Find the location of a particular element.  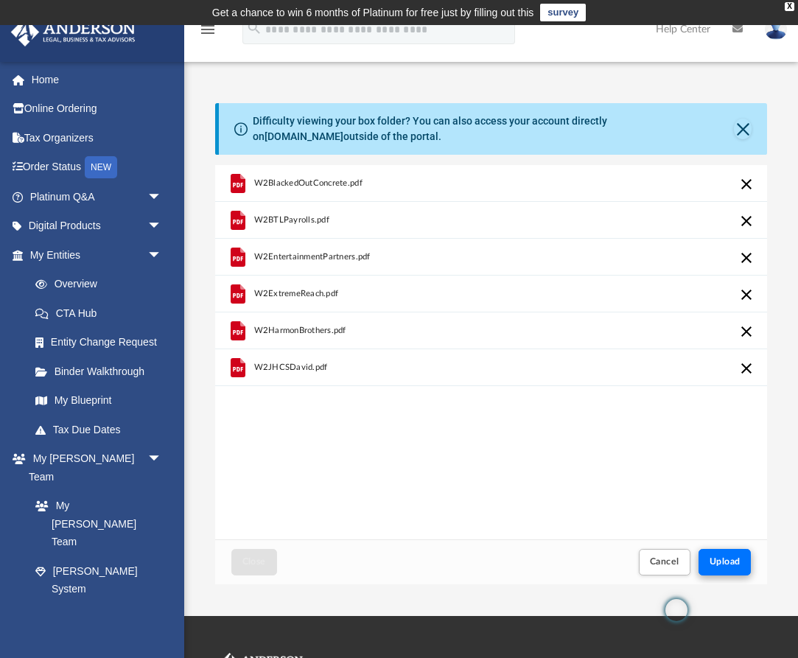

div: NEW is located at coordinates (101, 167).